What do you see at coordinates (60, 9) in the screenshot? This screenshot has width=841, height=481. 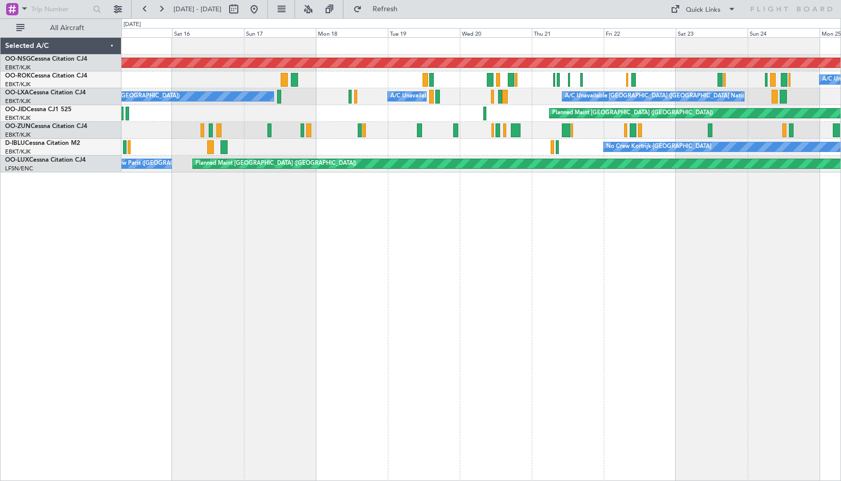 I see `input: Trip Number` at bounding box center [60, 9].